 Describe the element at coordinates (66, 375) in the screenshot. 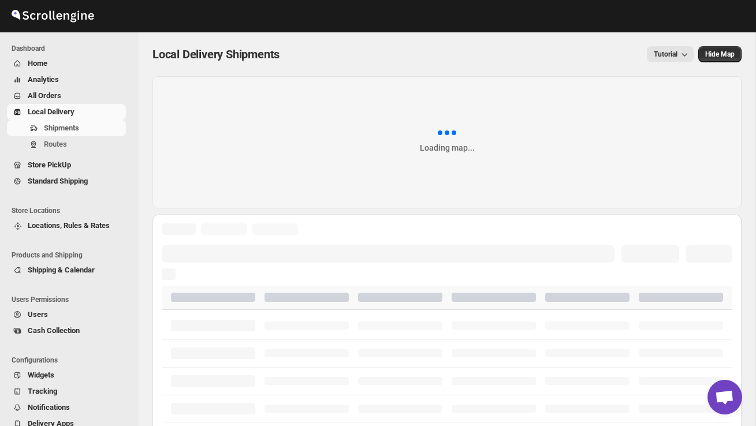

I see `button: Widgets` at that location.